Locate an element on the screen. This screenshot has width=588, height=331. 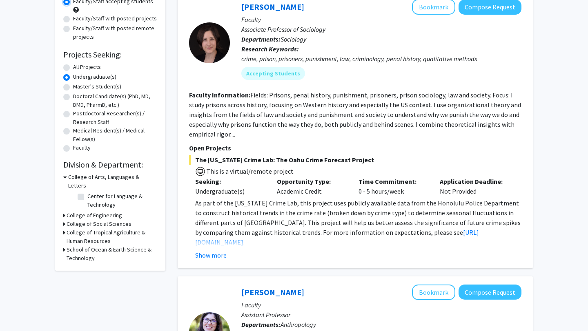
h2: Division & Department: is located at coordinates (110, 165).